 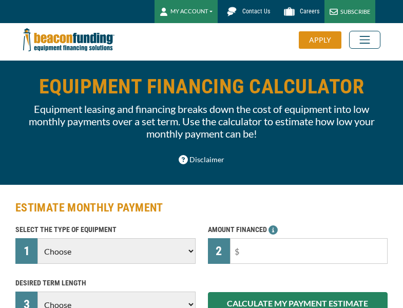 What do you see at coordinates (201, 87) in the screenshot?
I see `h1: EQUIPMENT FINANCING CALCULATOR` at bounding box center [201, 87].